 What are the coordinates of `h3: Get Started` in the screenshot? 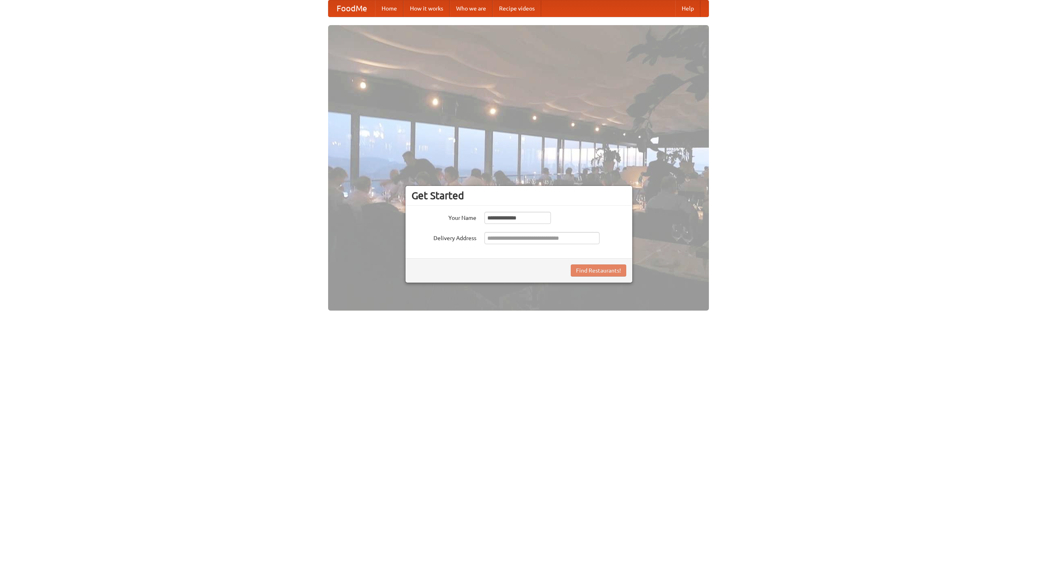 It's located at (519, 196).